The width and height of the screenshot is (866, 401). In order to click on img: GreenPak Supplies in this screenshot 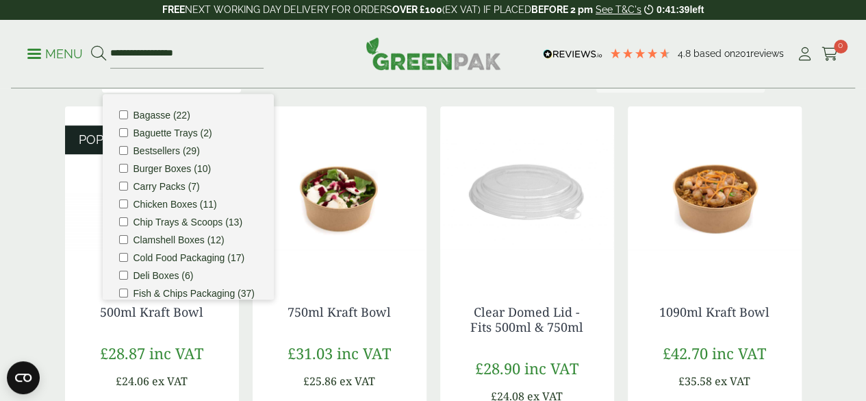, I will do `click(433, 53)`.